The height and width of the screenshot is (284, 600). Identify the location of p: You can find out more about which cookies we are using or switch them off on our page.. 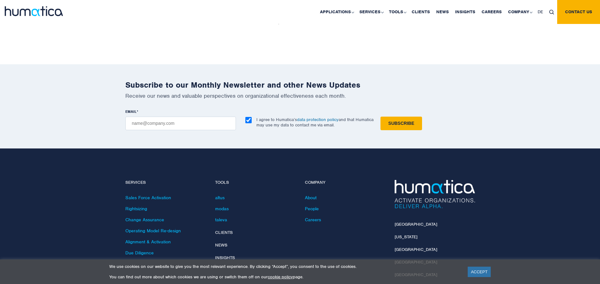
(284, 277).